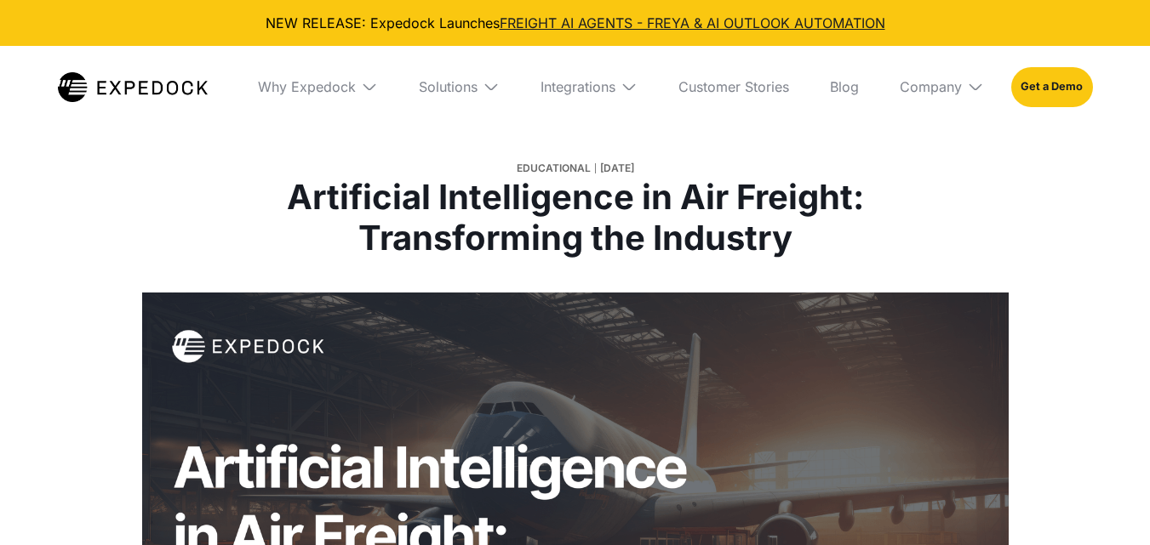  What do you see at coordinates (734, 87) in the screenshot?
I see `a: Customer Stories` at bounding box center [734, 87].